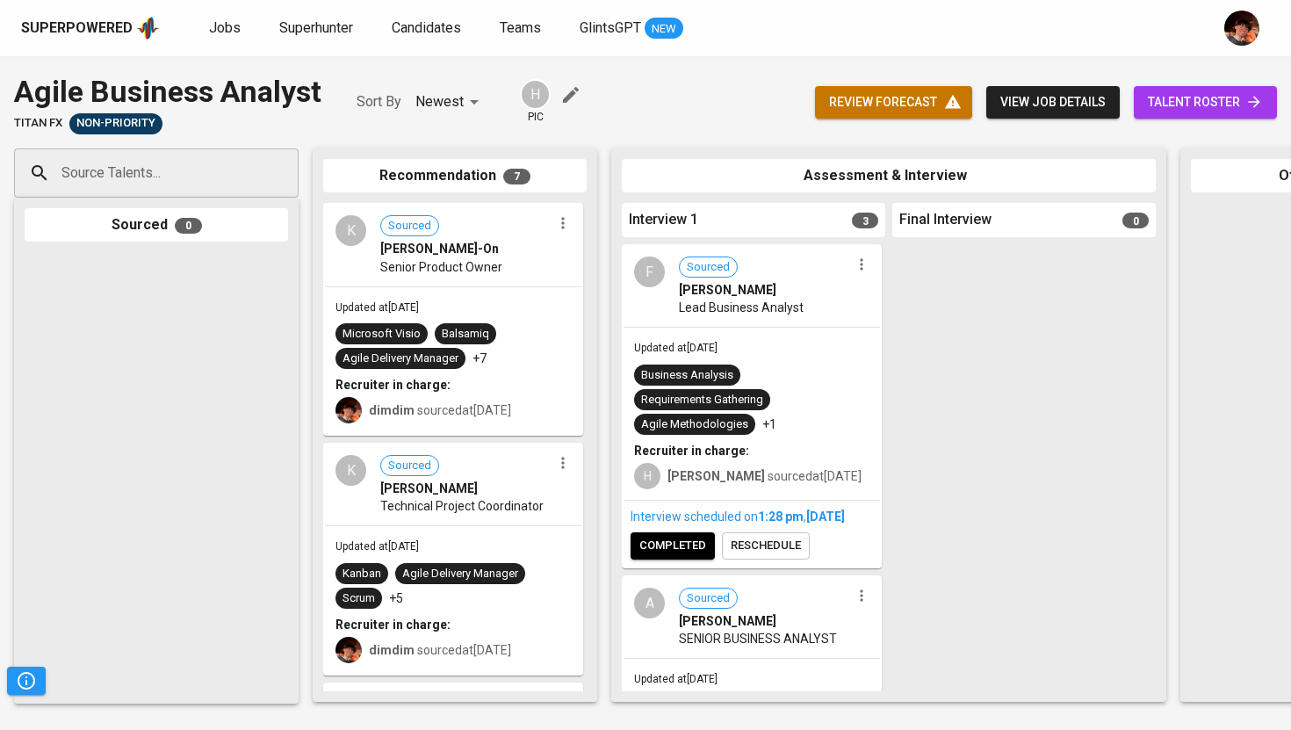 The image size is (1291, 730). Describe the element at coordinates (381, 334) in the screenshot. I see `div: Microsoft Visio` at that location.